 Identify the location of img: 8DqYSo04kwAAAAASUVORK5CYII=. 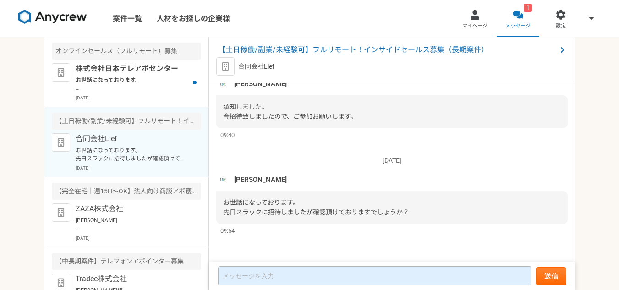
(53, 17).